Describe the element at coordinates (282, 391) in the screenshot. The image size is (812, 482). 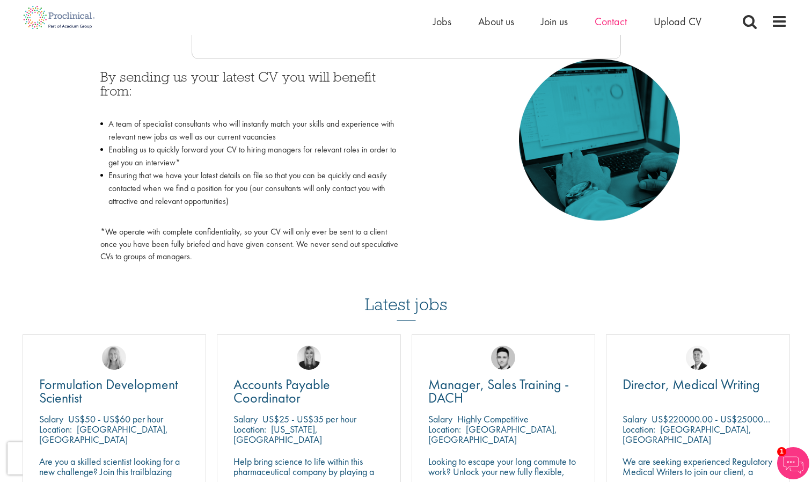
I see `span: Accounts Payable Coordinator` at that location.